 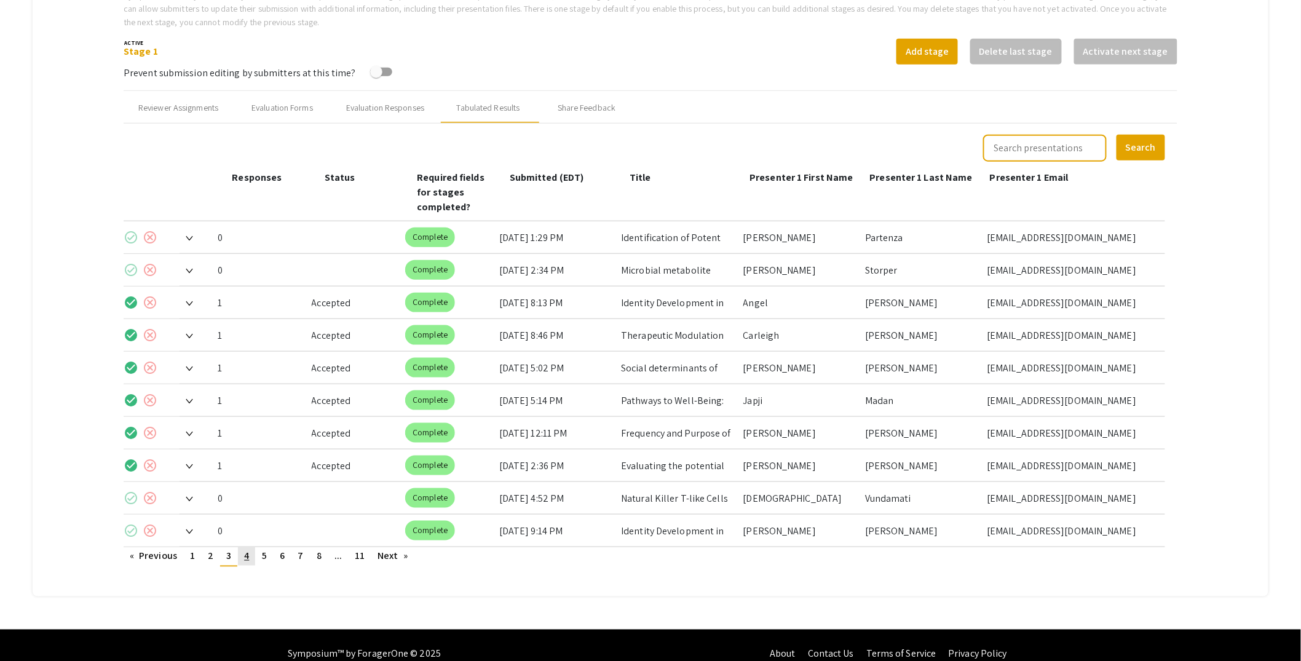 What do you see at coordinates (640, 177) in the screenshot?
I see `span: Title` at bounding box center [640, 177].